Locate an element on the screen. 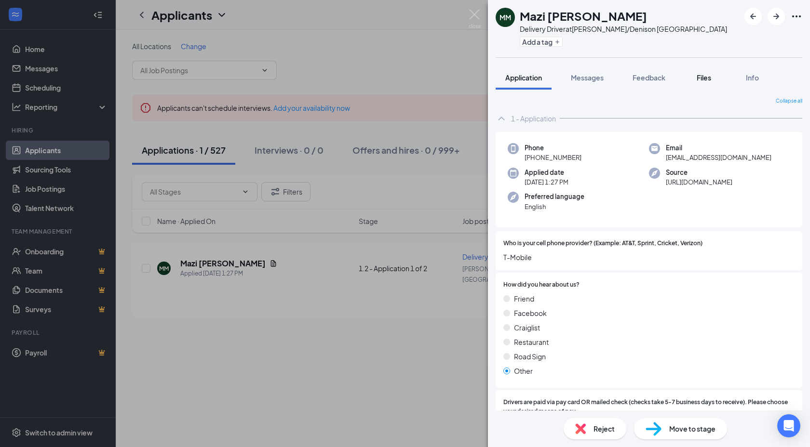 Image resolution: width=810 pixels, height=447 pixels. span: Other is located at coordinates (523, 371).